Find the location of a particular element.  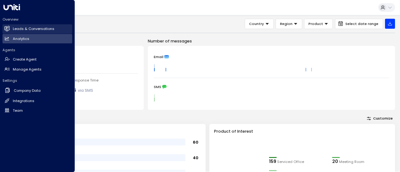

p: Engagement Metrics is located at coordinates (82, 41).